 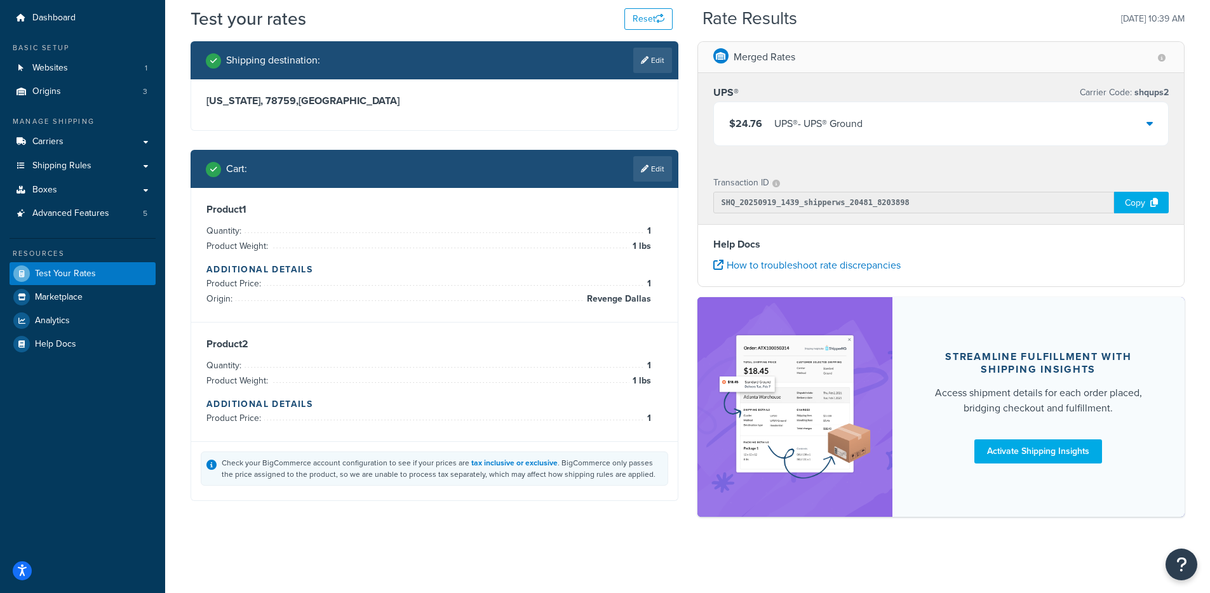 What do you see at coordinates (83, 166) in the screenshot?
I see `a: Shipping Rules` at bounding box center [83, 166].